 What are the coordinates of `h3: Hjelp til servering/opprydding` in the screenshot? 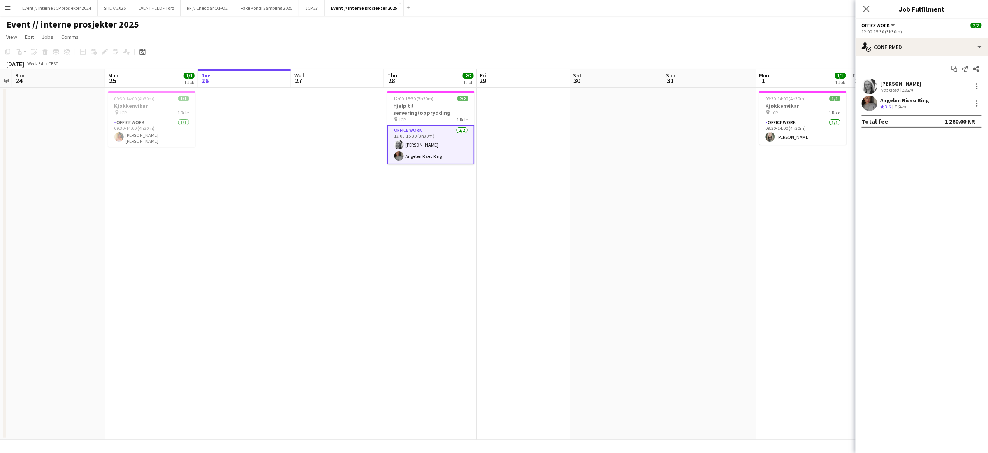 It's located at (431, 109).